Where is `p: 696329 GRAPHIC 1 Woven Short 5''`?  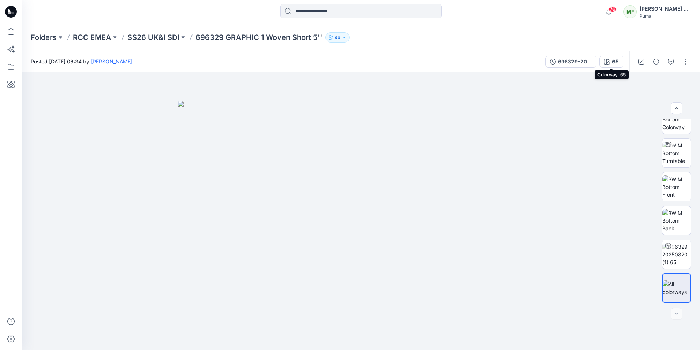 p: 696329 GRAPHIC 1 Woven Short 5'' is located at coordinates (259, 37).